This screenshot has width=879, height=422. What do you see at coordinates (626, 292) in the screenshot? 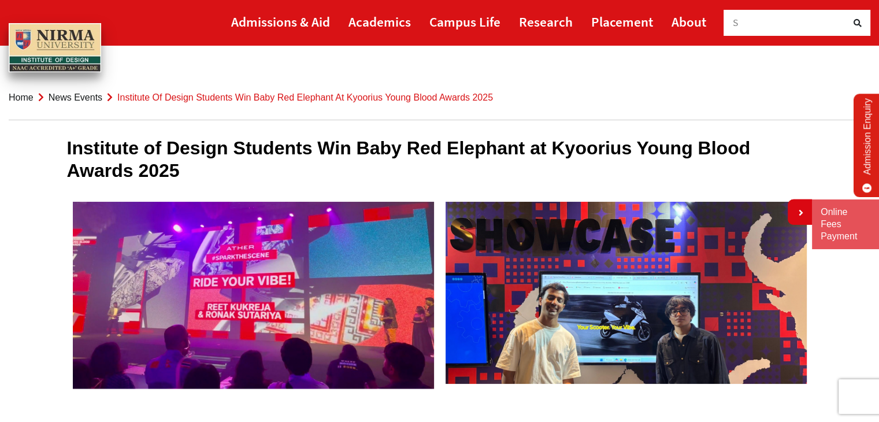
I see `img: RS1` at bounding box center [626, 292].